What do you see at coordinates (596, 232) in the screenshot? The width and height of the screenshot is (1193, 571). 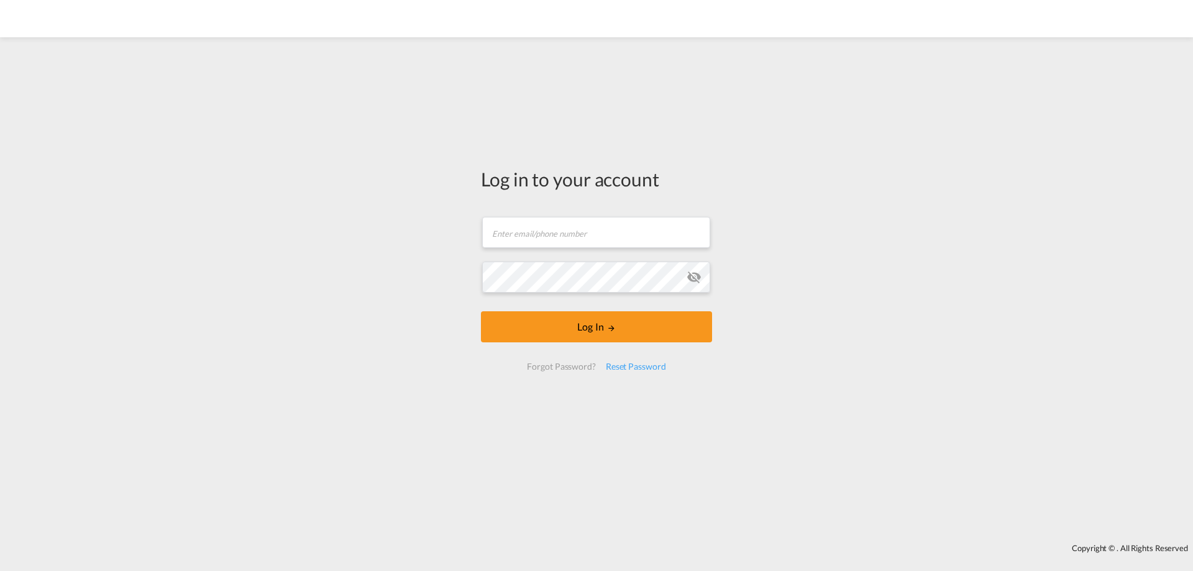 I see `input: Enter email/phone number` at bounding box center [596, 232].